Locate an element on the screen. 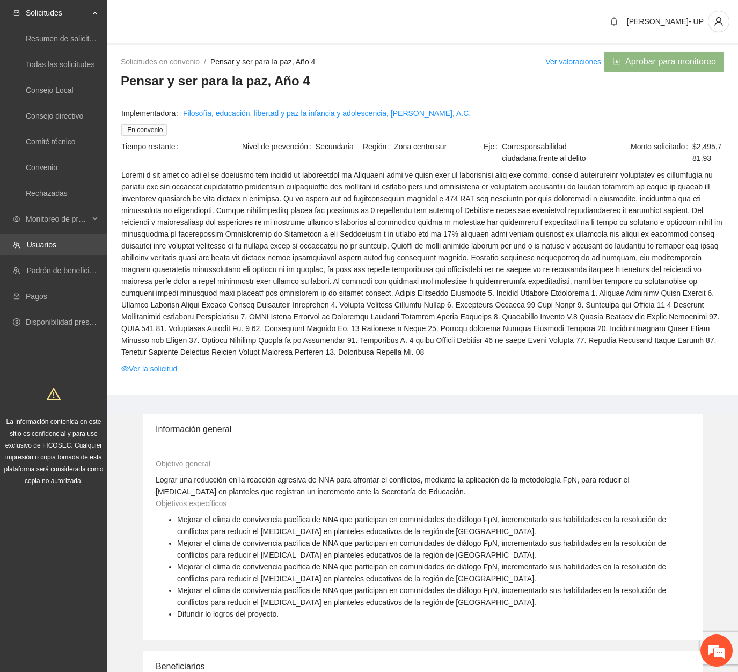 This screenshot has height=672, width=738. span: Tiempo restante is located at coordinates (152, 146).